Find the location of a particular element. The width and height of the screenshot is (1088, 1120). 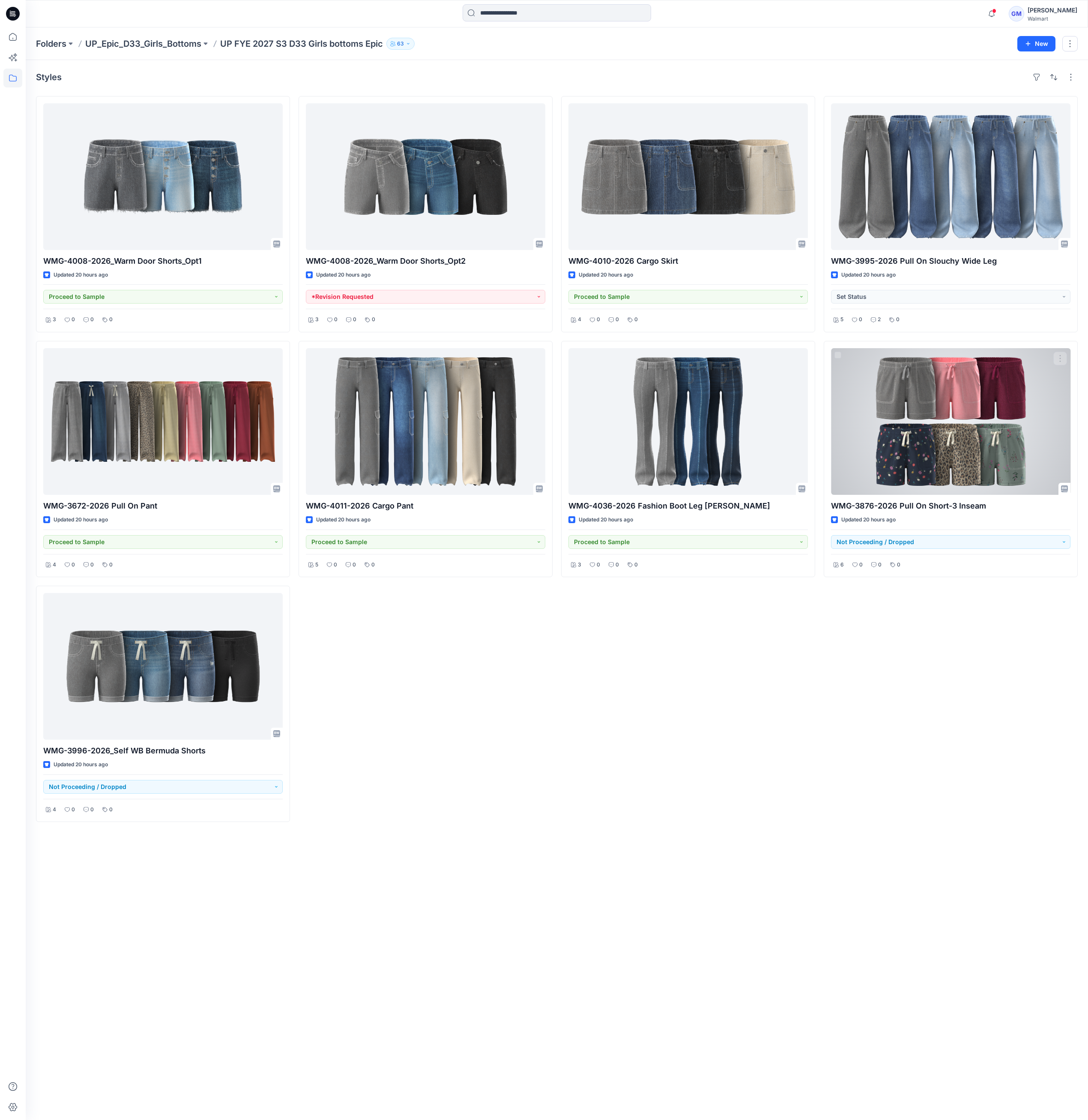

p: WMG-4008-2026_Warm Door Shorts_Opt2 is located at coordinates (425, 261).